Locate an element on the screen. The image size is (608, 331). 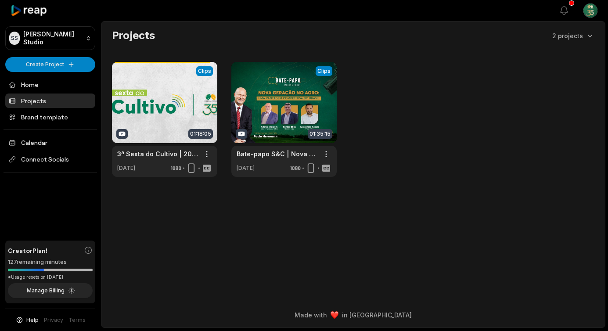
img: heart emoji is located at coordinates (335, 315).